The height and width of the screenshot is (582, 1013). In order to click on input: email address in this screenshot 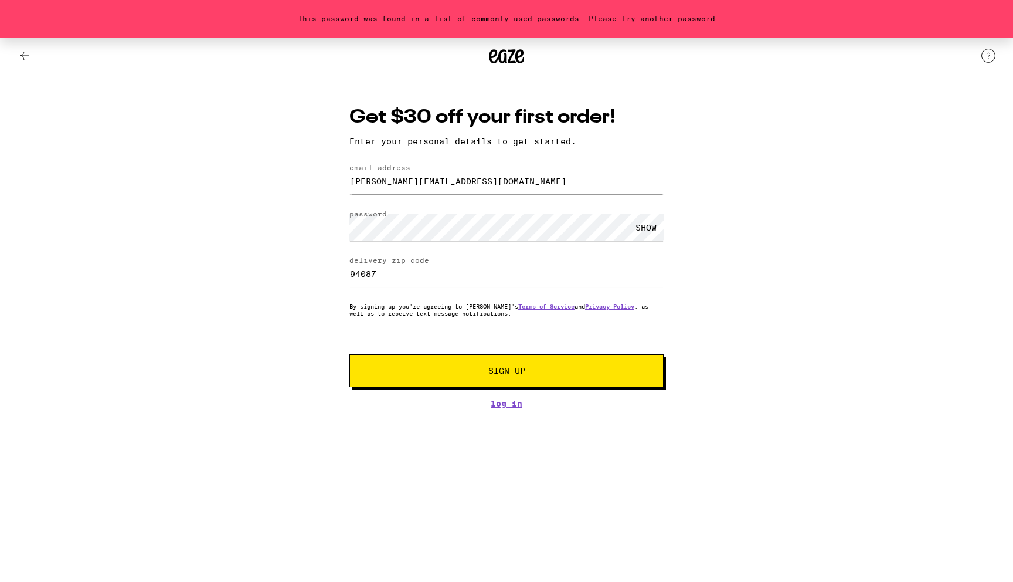, I will do `click(507, 181)`.